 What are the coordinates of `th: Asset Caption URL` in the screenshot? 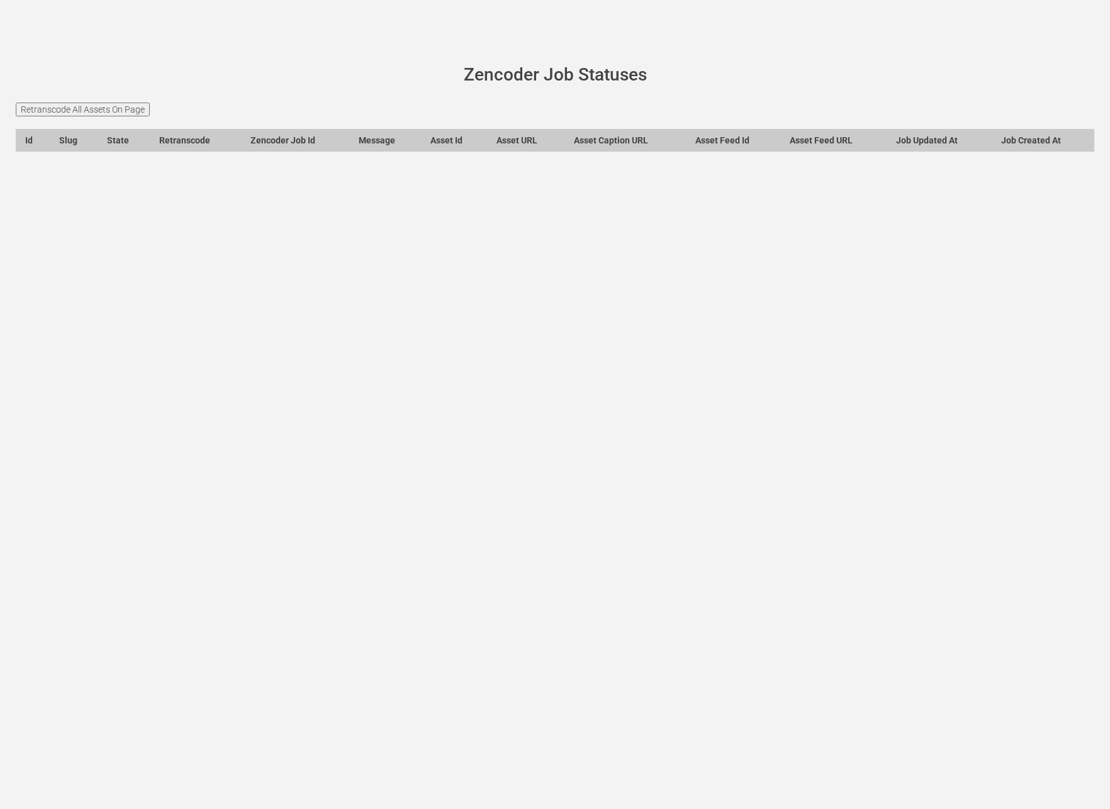 It's located at (626, 140).